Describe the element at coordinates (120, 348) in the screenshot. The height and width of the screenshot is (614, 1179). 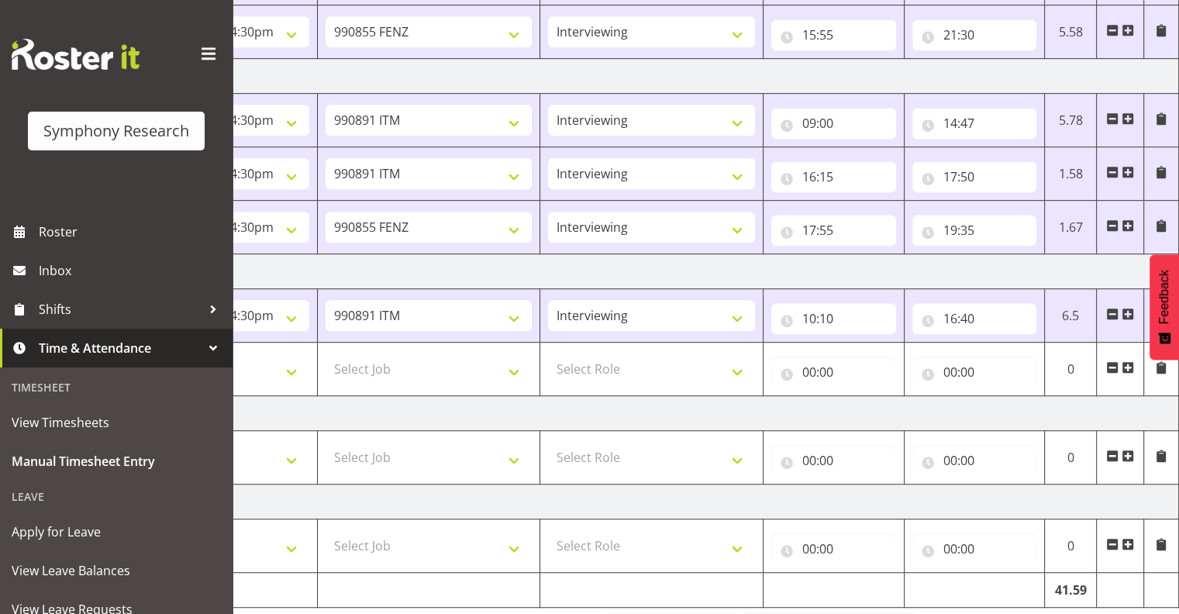
I see `span: Time & Attendance` at that location.